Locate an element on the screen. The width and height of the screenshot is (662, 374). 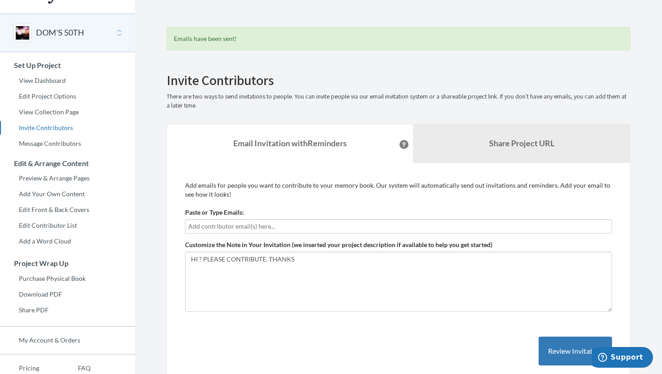
label: Customize the Note in Your Invitation (we inserted your project description if available to help ... is located at coordinates (339, 245).